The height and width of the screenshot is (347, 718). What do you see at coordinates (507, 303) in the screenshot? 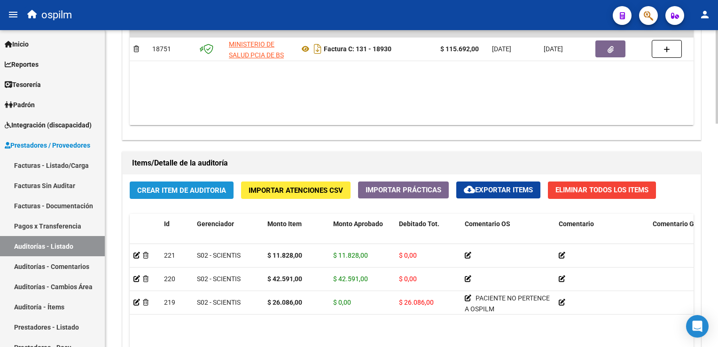
I see `span: PACIENTE NO PERTENCE A OSPILM` at bounding box center [507, 303].